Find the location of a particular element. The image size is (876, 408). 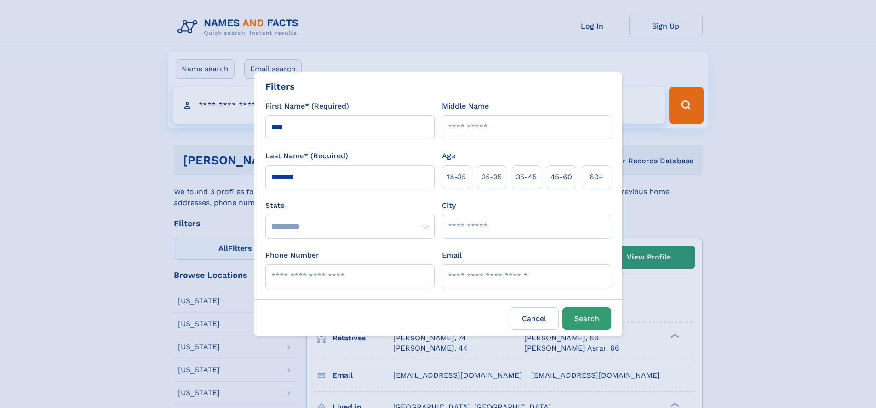

label: Age is located at coordinates (449, 156).